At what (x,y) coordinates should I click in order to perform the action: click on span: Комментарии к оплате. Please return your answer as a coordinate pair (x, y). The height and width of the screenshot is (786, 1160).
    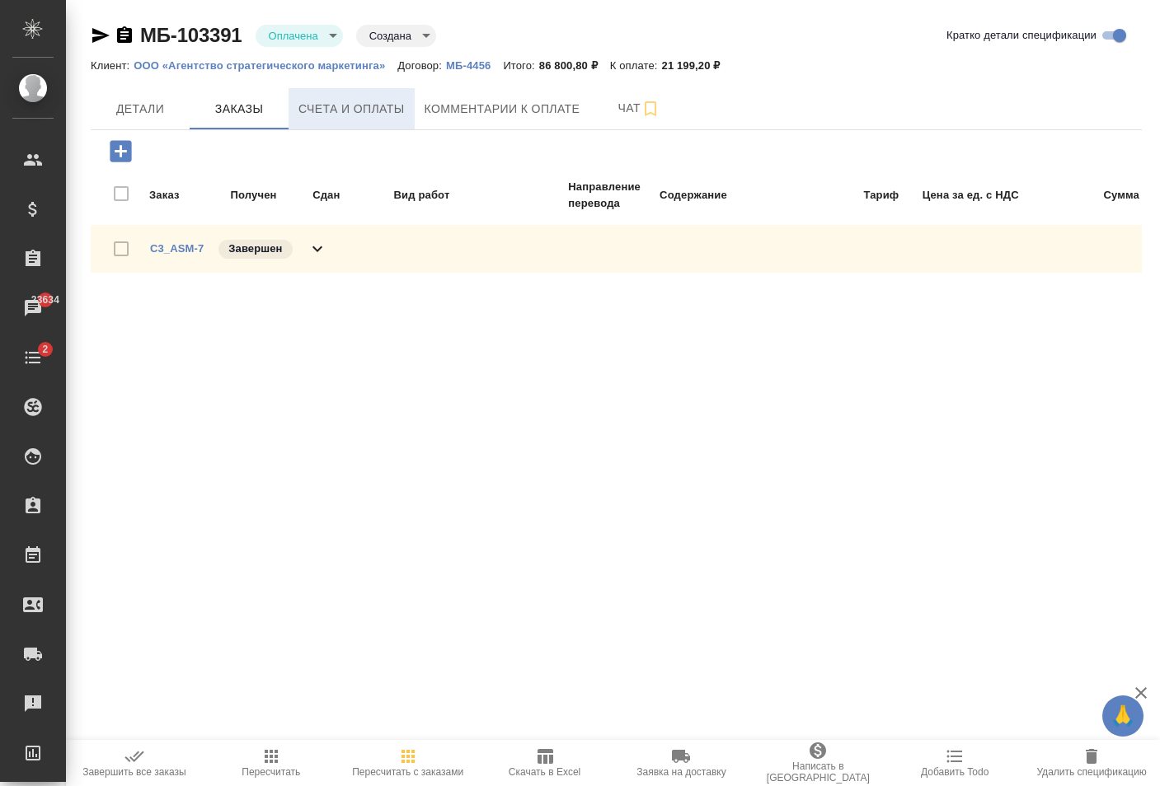
    Looking at the image, I should click on (502, 109).